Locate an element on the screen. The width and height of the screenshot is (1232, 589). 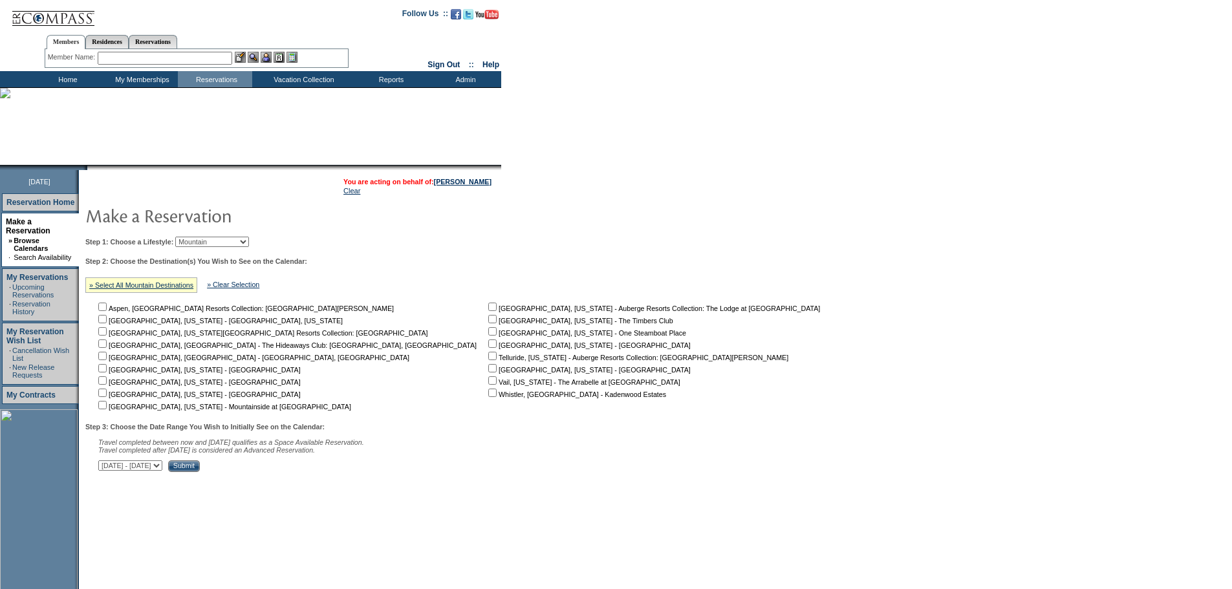
td: My Memberships is located at coordinates (140, 79).